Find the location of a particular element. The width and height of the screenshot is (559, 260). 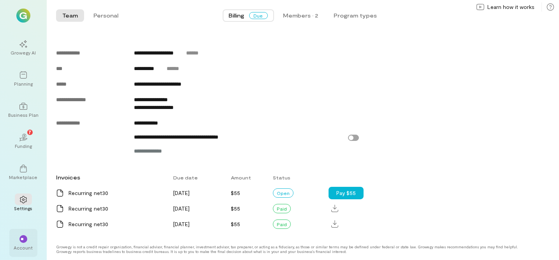

div: Open is located at coordinates (283, 193).